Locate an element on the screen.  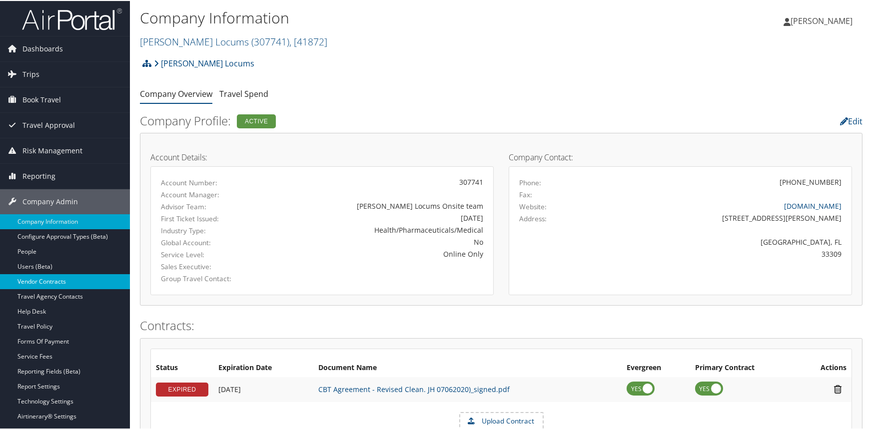
th: Expiration Date is located at coordinates (263, 367).